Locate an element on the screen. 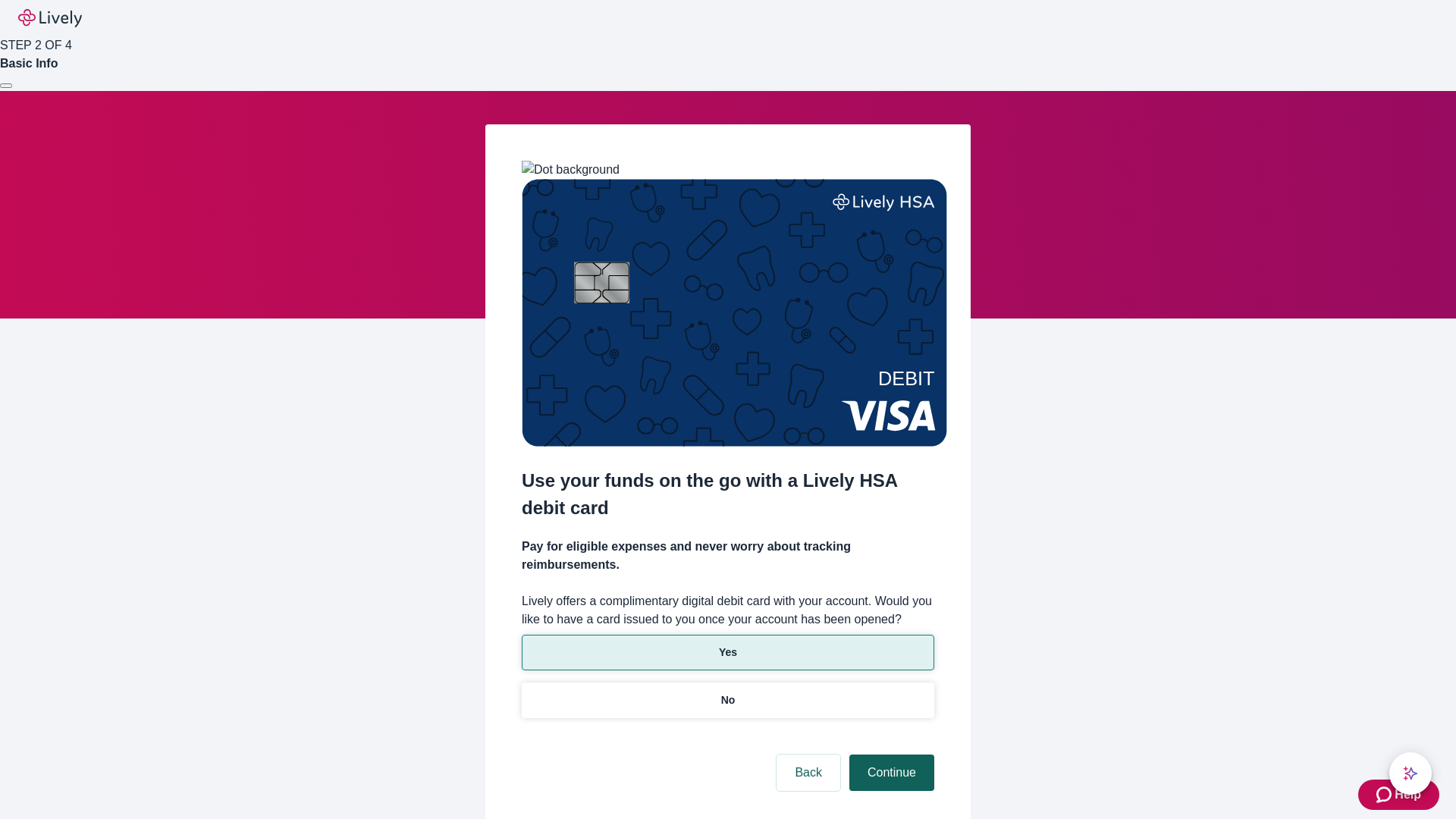  svg: Lively AI Assistant is located at coordinates (1411, 773).